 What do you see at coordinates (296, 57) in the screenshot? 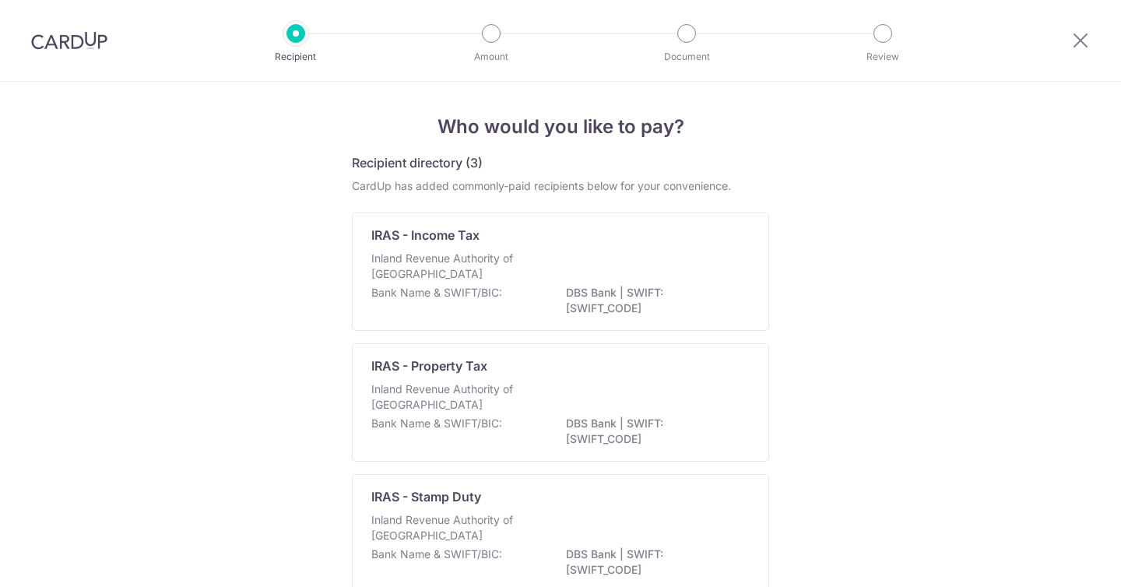
I see `p: Recipient` at bounding box center [296, 57].